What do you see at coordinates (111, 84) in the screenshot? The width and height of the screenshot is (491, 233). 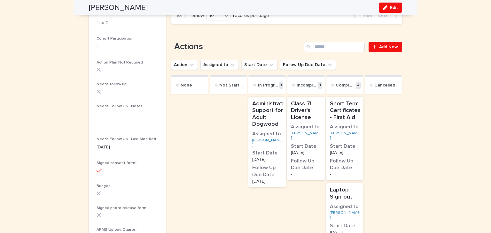 I see `span: Needs follow up` at bounding box center [111, 84].